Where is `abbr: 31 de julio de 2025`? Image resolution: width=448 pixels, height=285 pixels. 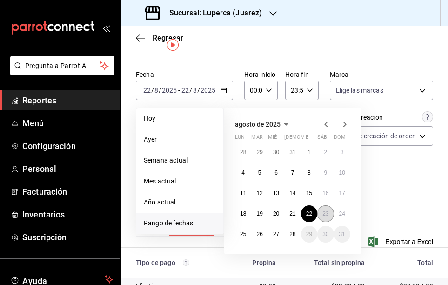
abbr: 31 de julio de 2025 is located at coordinates (292, 152).